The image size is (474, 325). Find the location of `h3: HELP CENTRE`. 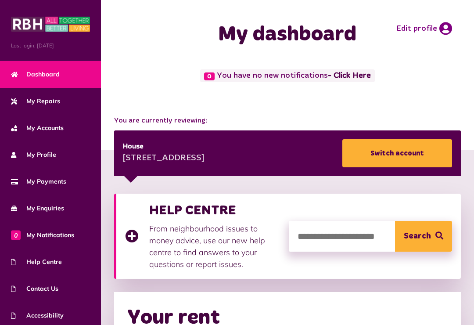

h3: HELP CENTRE is located at coordinates (215, 210).